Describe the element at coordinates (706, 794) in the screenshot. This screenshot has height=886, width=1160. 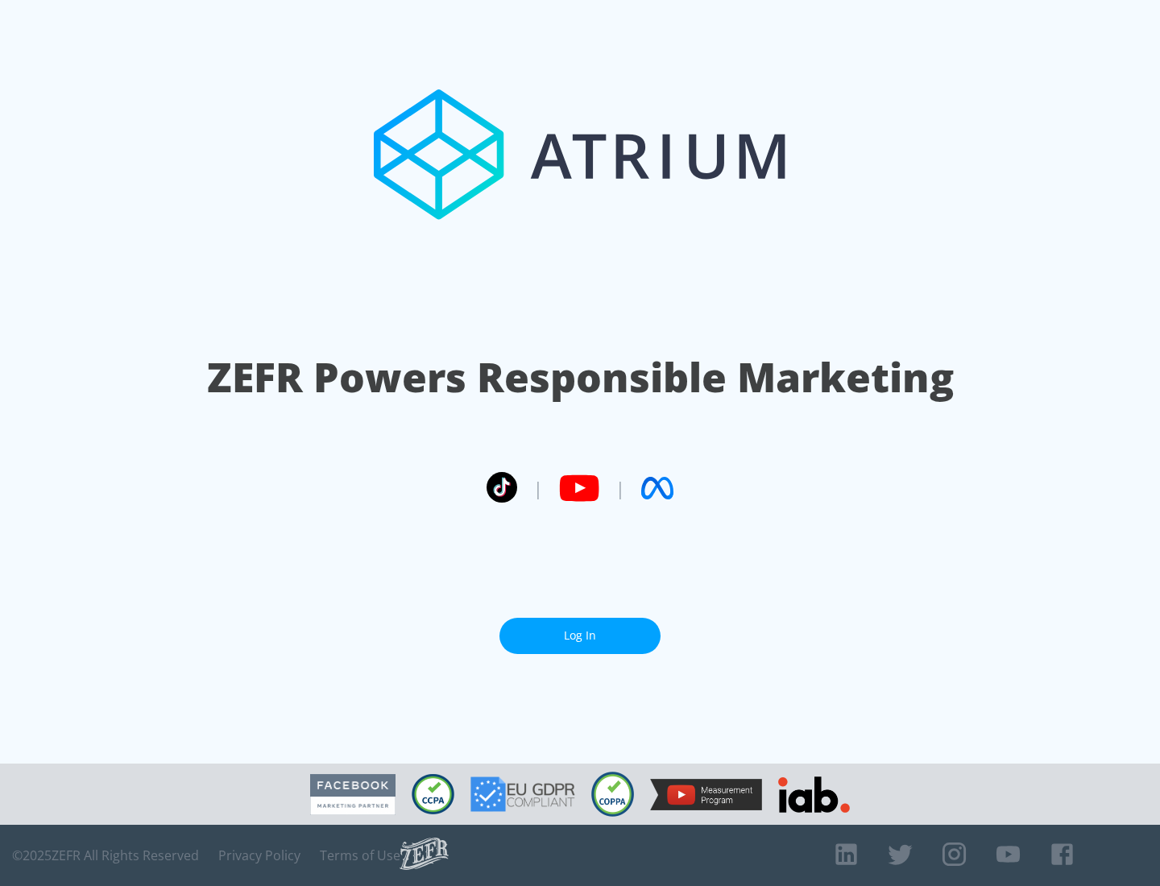
I see `img: YouTube Measurement Program` at that location.